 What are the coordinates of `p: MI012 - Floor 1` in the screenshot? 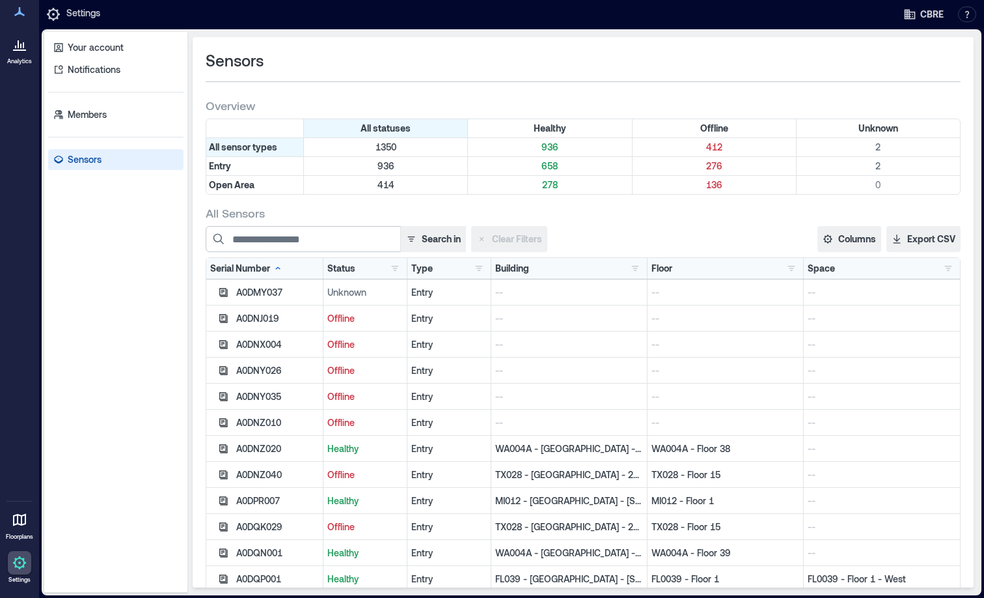 It's located at (725, 501).